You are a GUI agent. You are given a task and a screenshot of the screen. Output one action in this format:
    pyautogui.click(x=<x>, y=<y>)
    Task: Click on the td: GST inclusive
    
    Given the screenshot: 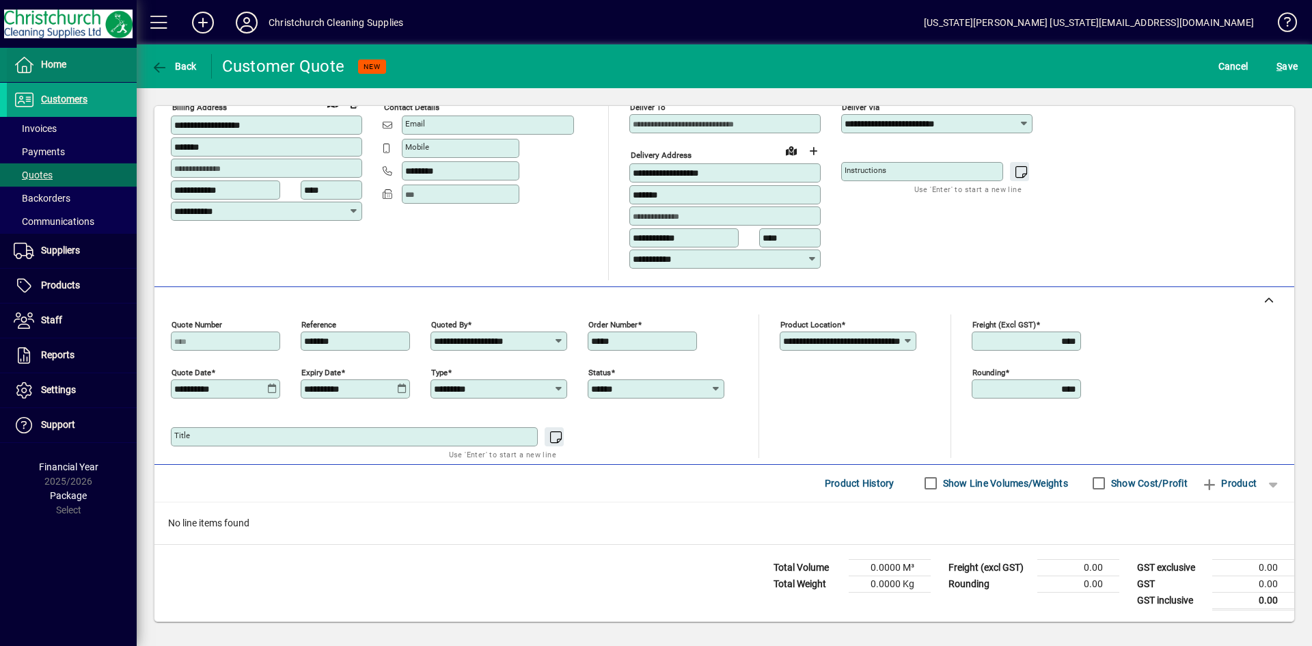 What is the action you would take?
    pyautogui.click(x=1171, y=600)
    